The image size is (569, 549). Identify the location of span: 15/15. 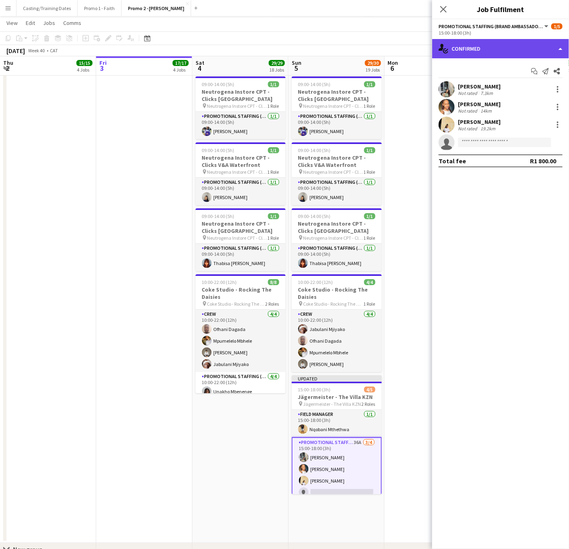
(85, 63).